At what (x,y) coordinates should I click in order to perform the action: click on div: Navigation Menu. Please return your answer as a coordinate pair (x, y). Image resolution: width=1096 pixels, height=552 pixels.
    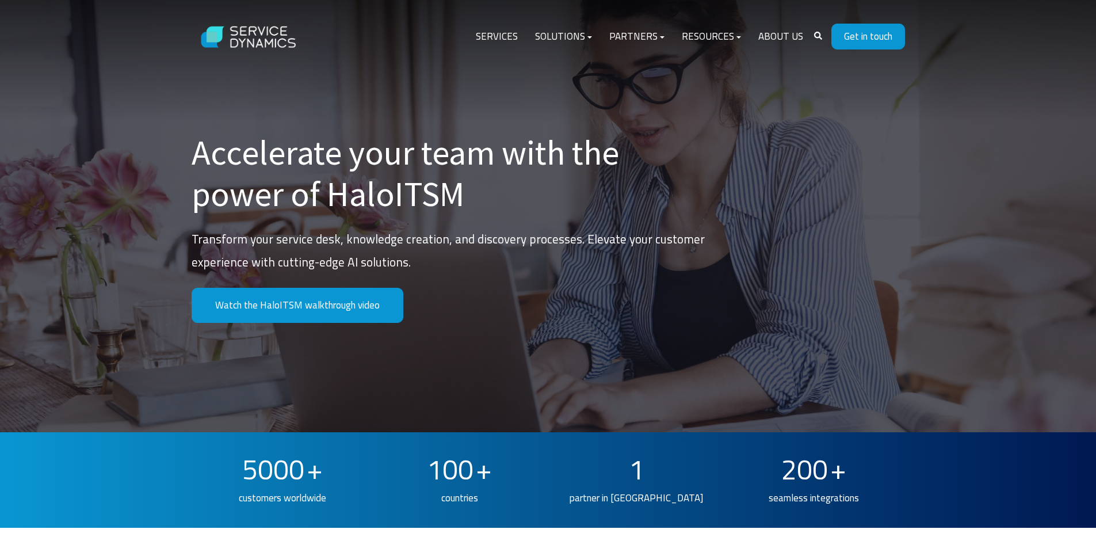
    Looking at the image, I should click on (639, 37).